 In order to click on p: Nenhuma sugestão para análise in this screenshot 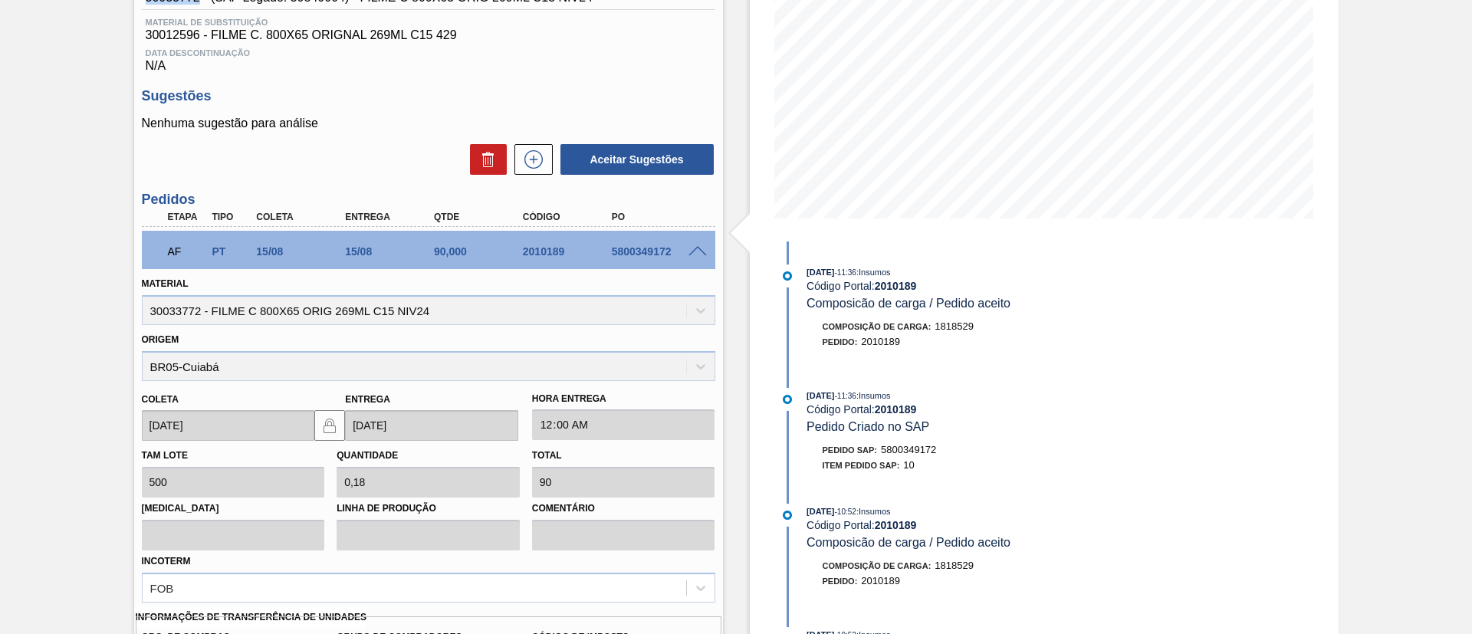, I will do `click(429, 123)`.